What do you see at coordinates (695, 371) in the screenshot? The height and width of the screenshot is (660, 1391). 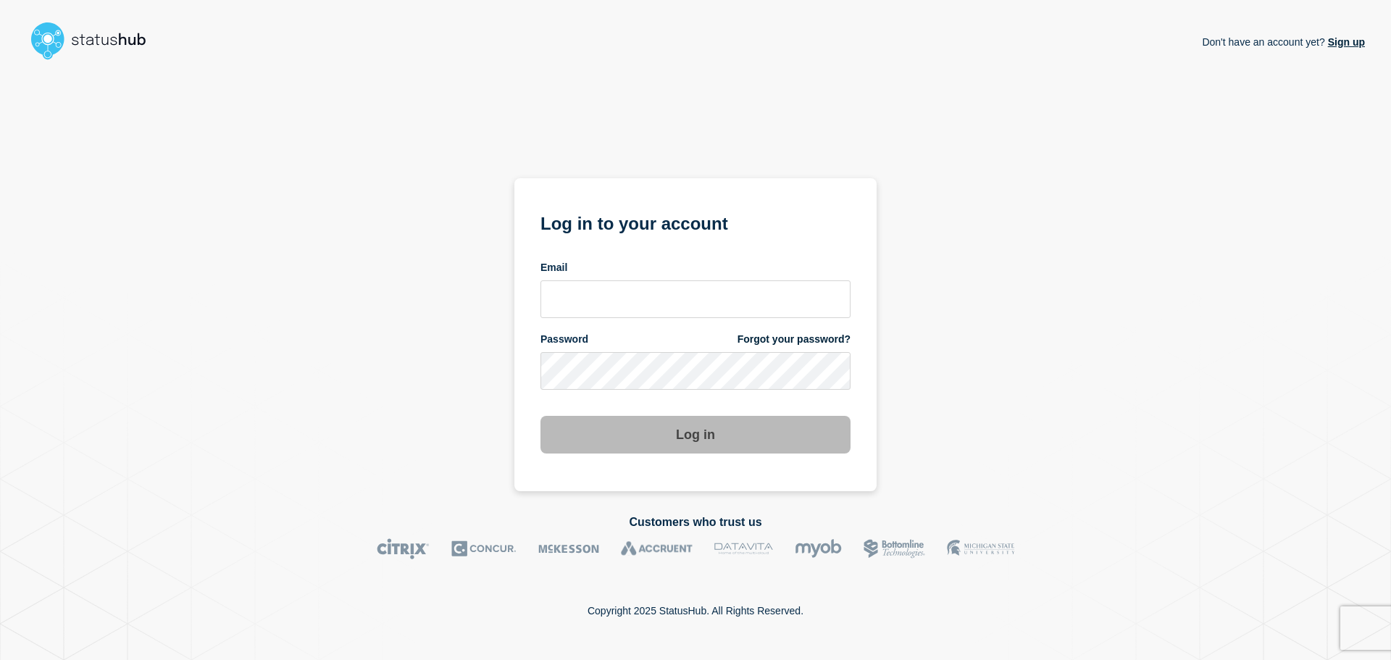 I see `input: password input` at bounding box center [695, 371].